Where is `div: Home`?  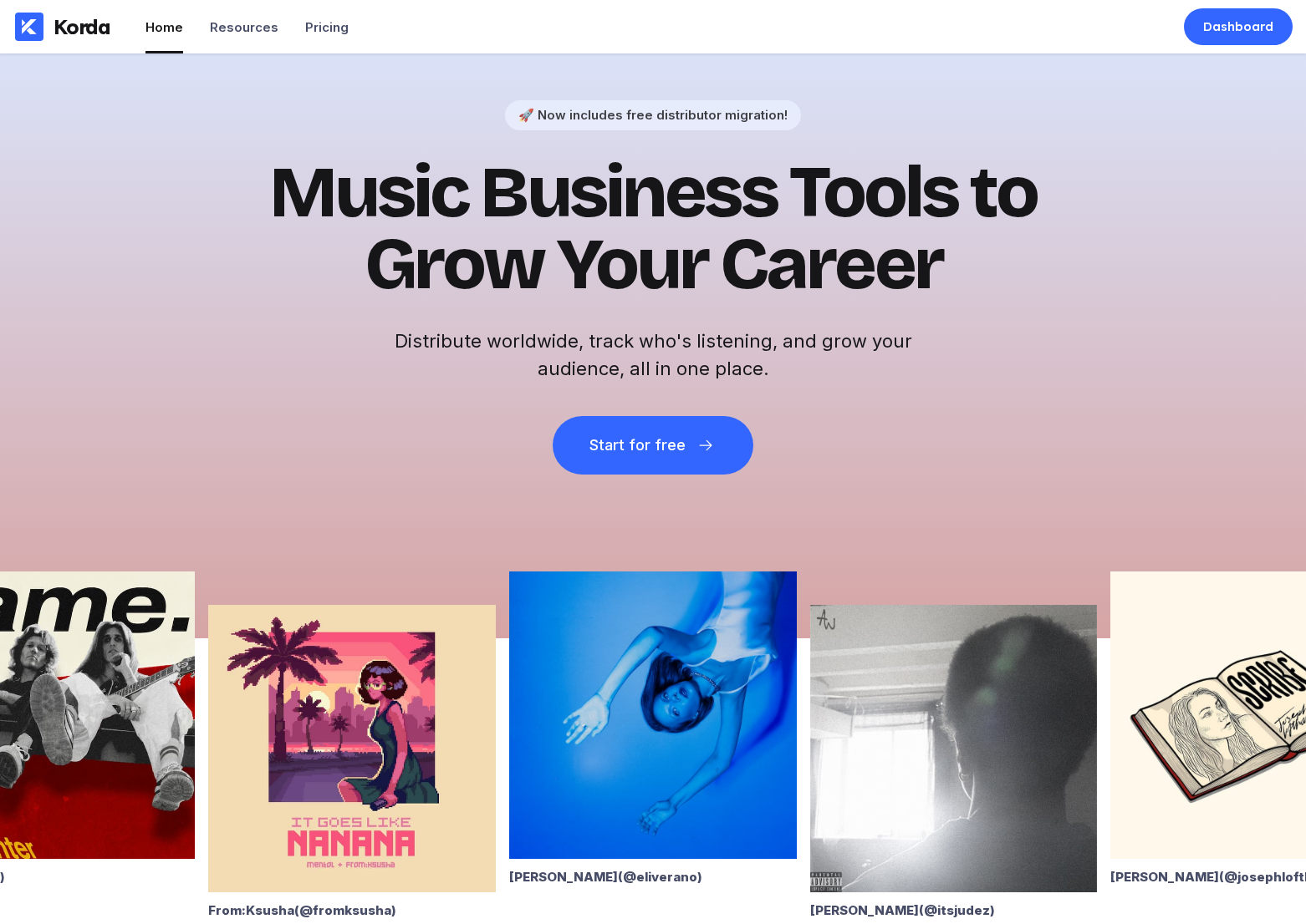 div: Home is located at coordinates (164, 27).